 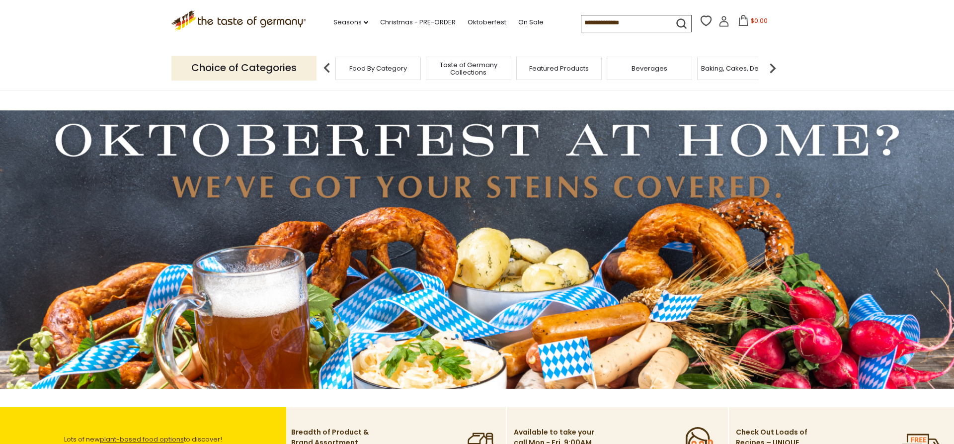 I want to click on p: Choice of Categories, so click(x=244, y=68).